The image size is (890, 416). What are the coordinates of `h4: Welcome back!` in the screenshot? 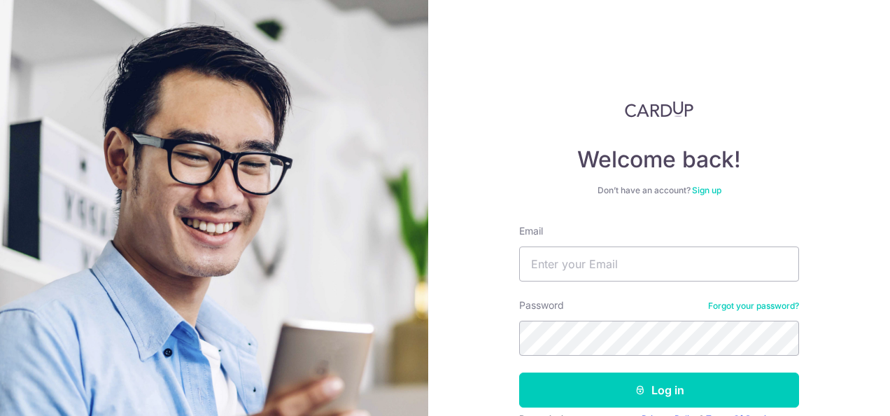 It's located at (659, 160).